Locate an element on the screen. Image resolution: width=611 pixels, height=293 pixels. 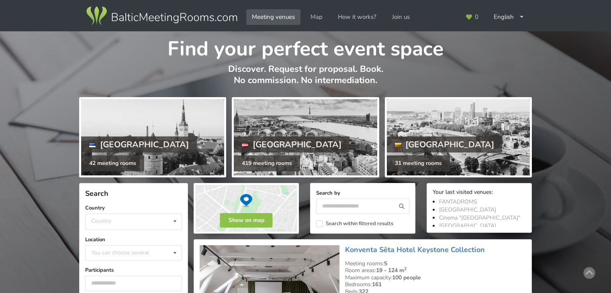
div: Your last visited venues: is located at coordinates (479, 193).